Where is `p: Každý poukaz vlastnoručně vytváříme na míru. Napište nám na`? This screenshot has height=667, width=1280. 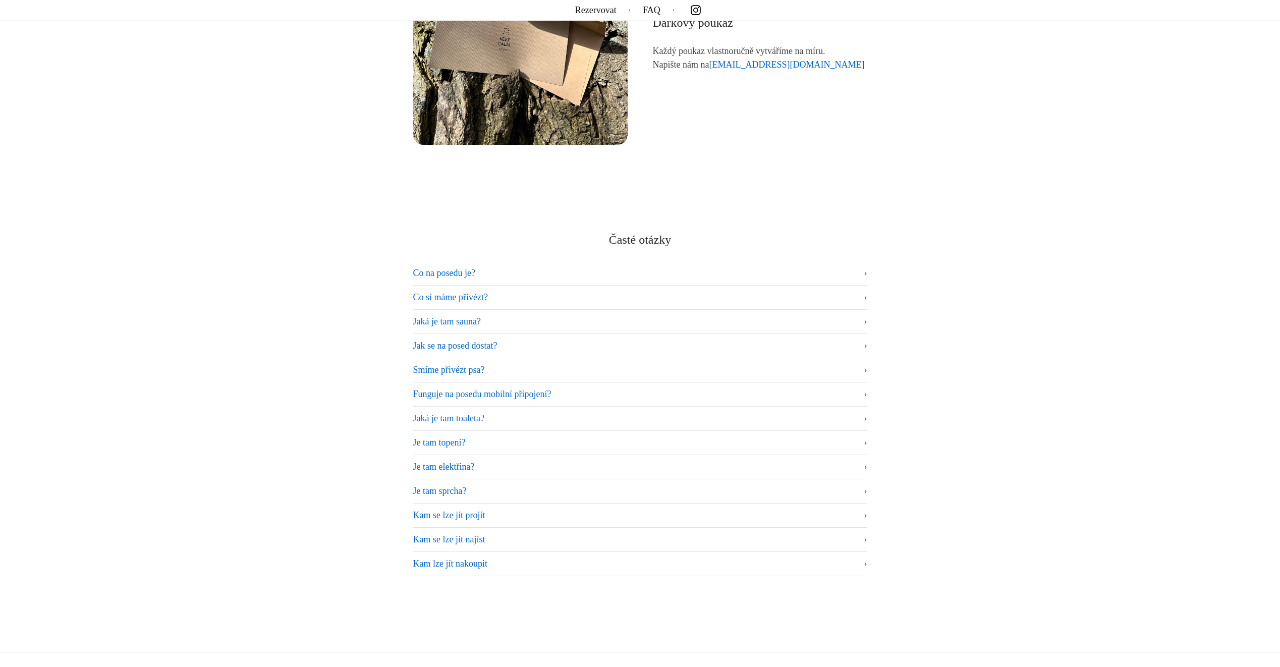
p: Každý poukaz vlastnoručně vytváříme na míru. Napište nám na is located at coordinates (760, 58).